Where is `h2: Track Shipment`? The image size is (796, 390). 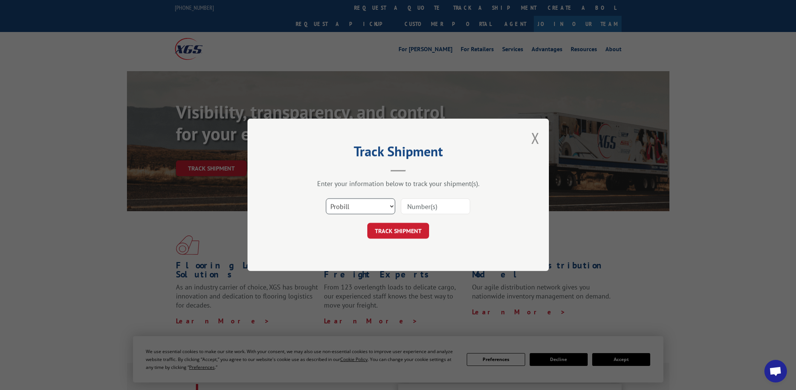
h2: Track Shipment is located at coordinates (398, 153).